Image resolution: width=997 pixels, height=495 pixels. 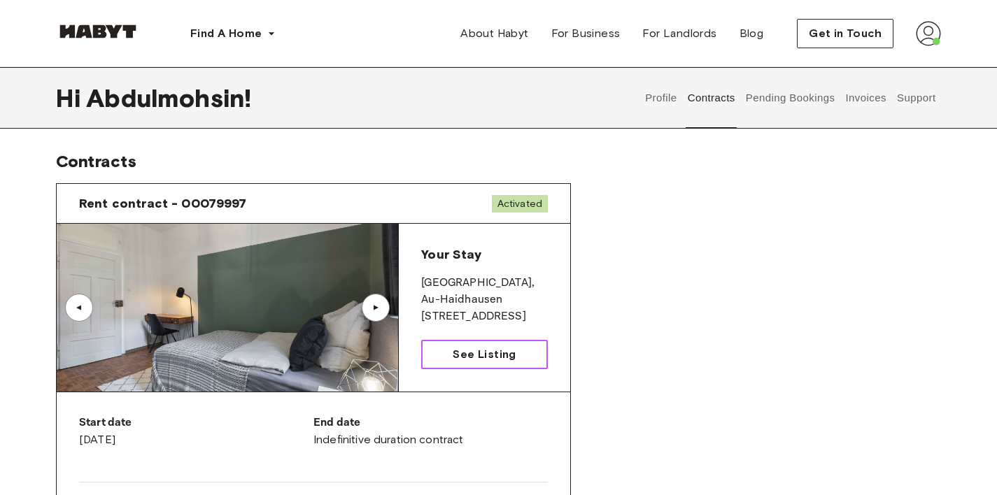 What do you see at coordinates (520, 204) in the screenshot?
I see `span: Activated` at bounding box center [520, 204].